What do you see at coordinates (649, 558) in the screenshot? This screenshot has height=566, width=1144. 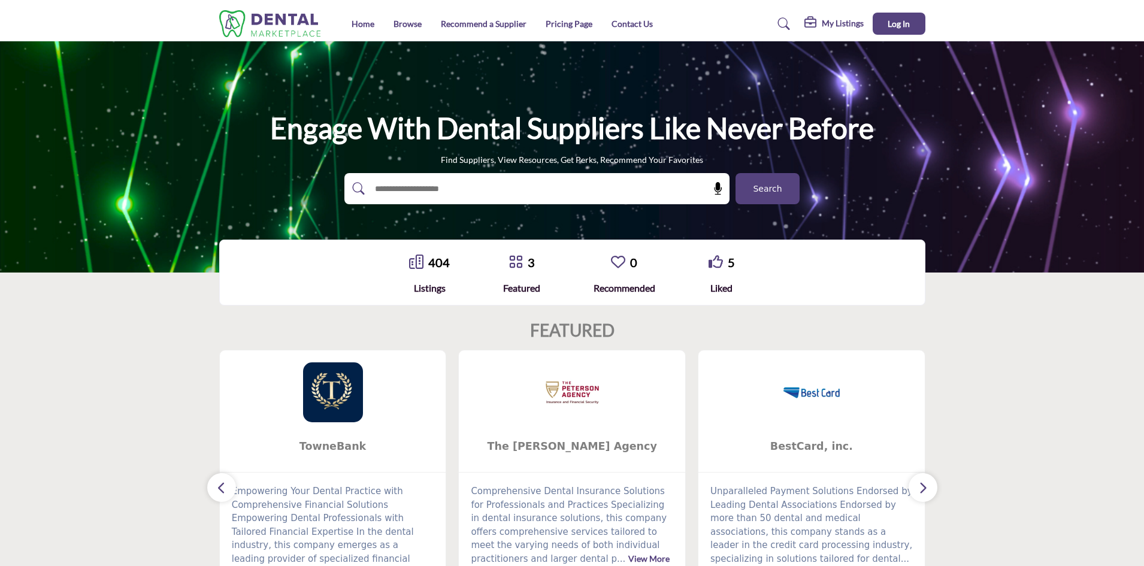 I see `a: View More` at bounding box center [649, 558].